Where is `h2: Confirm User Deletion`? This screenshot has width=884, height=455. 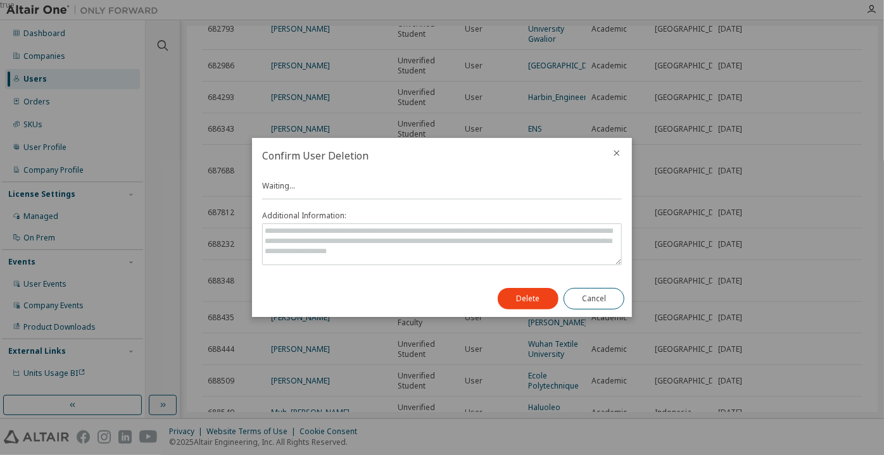
h2: Confirm User Deletion is located at coordinates (427, 156).